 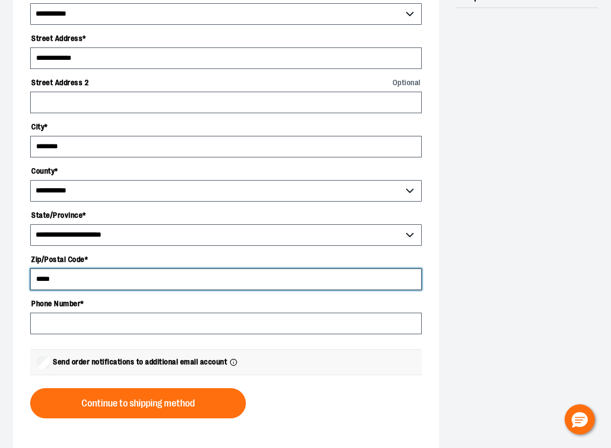 What do you see at coordinates (226, 171) in the screenshot?
I see `label: County *` at bounding box center [226, 171].